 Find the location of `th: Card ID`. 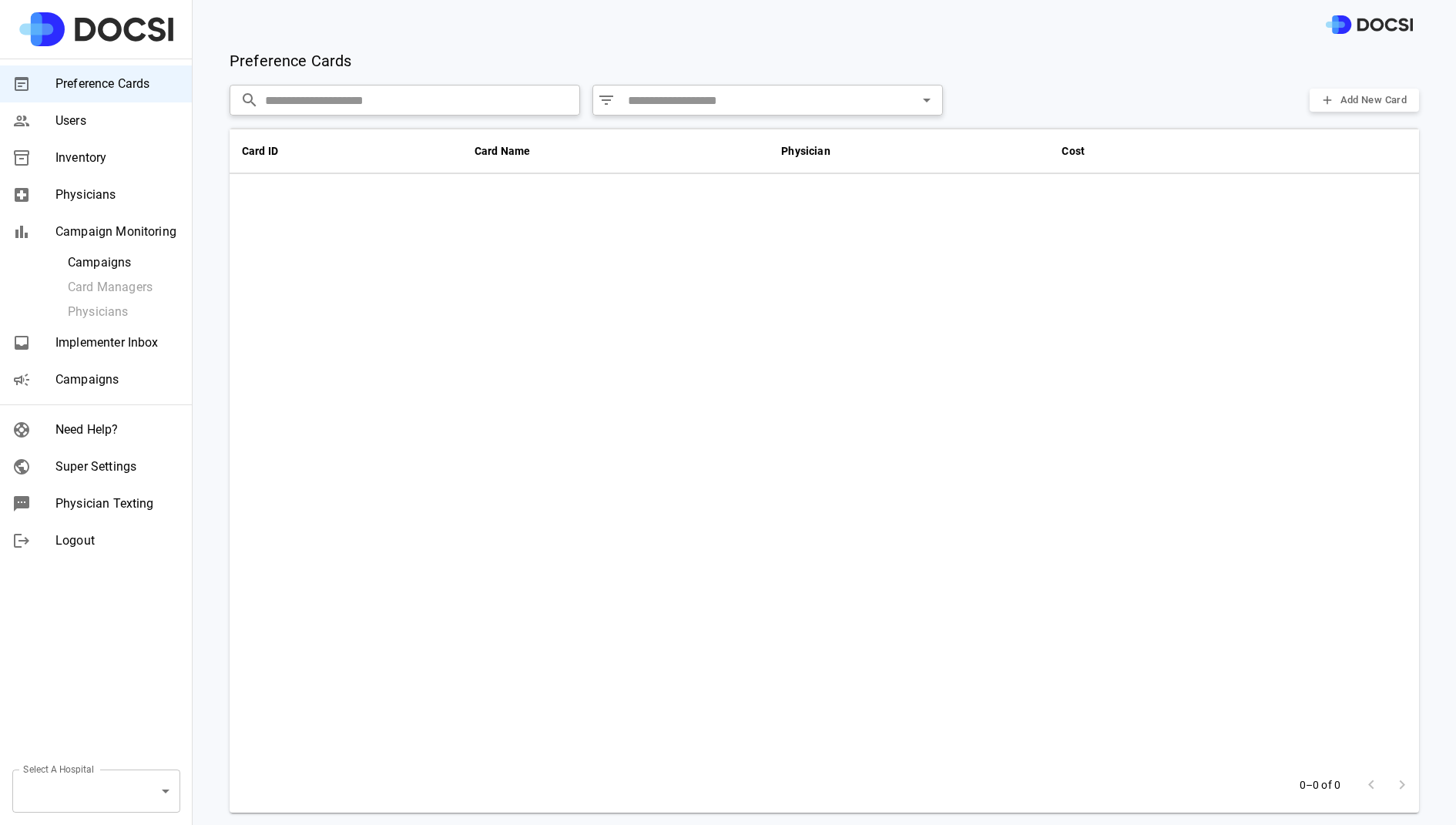

th: Card ID is located at coordinates (346, 151).